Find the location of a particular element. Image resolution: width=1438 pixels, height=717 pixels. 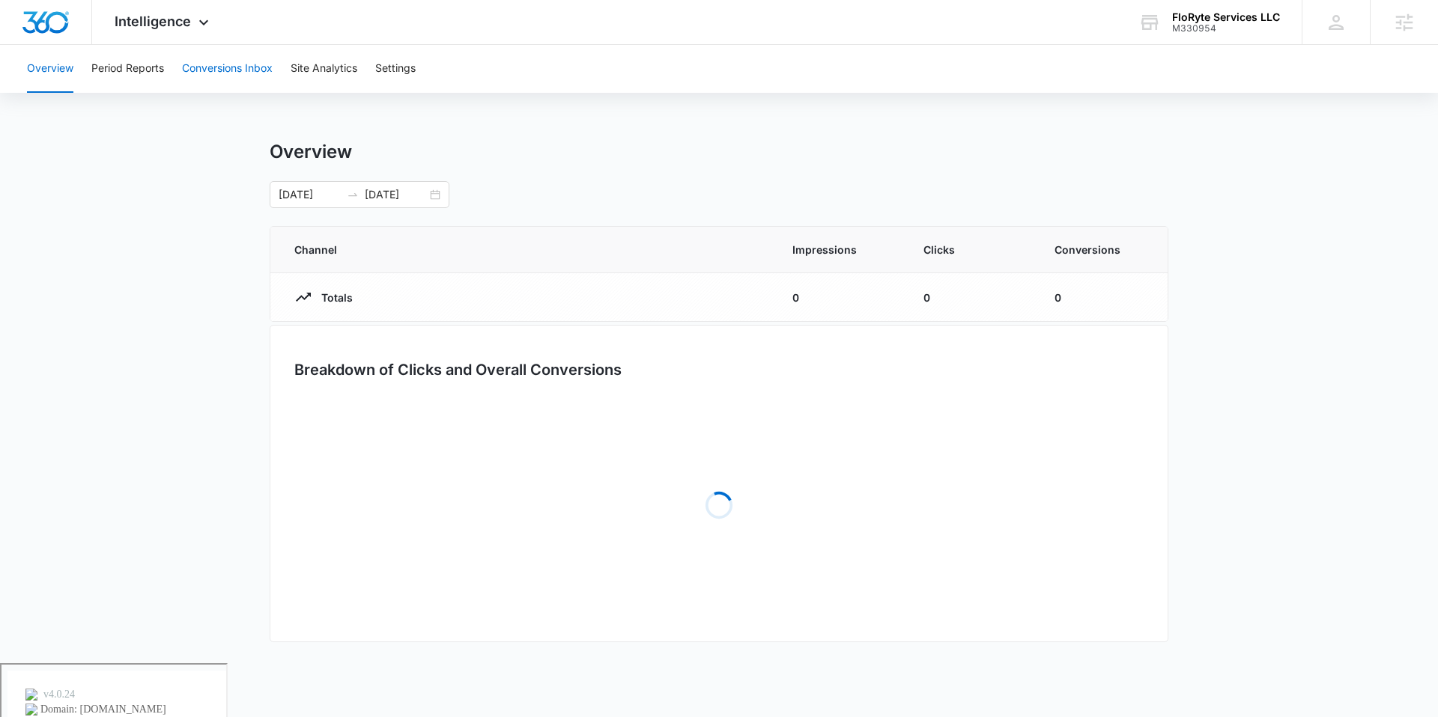

h1: Overview is located at coordinates (311, 152).